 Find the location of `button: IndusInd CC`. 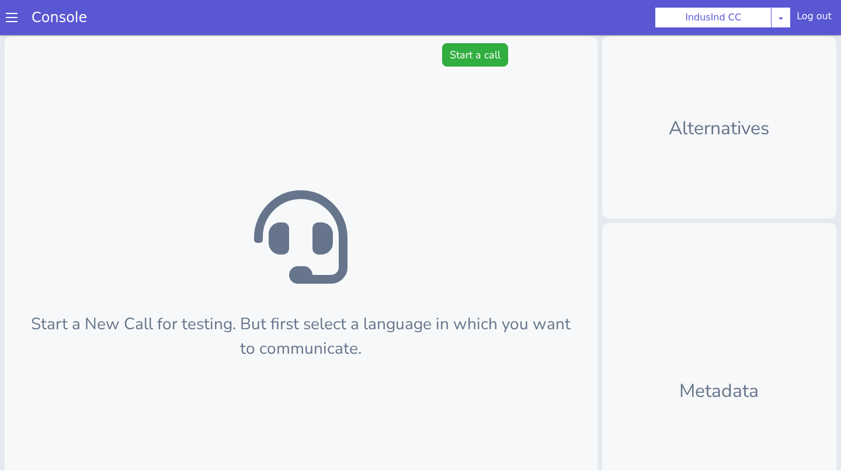

button: IndusInd CC is located at coordinates (713, 18).